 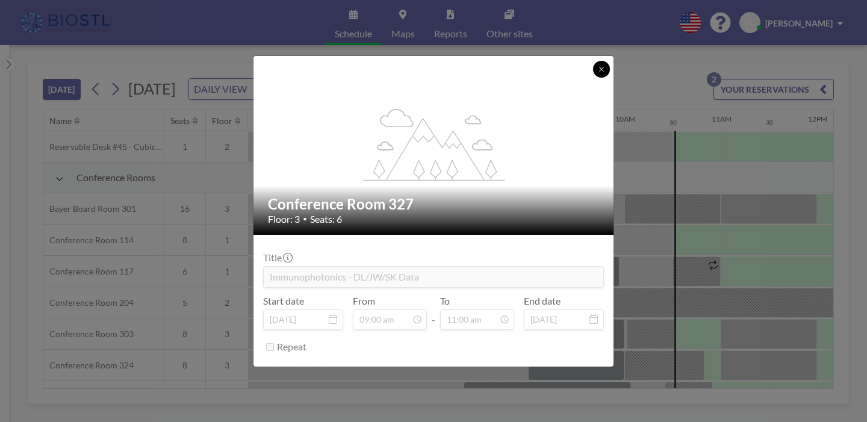 I want to click on label: To, so click(x=445, y=301).